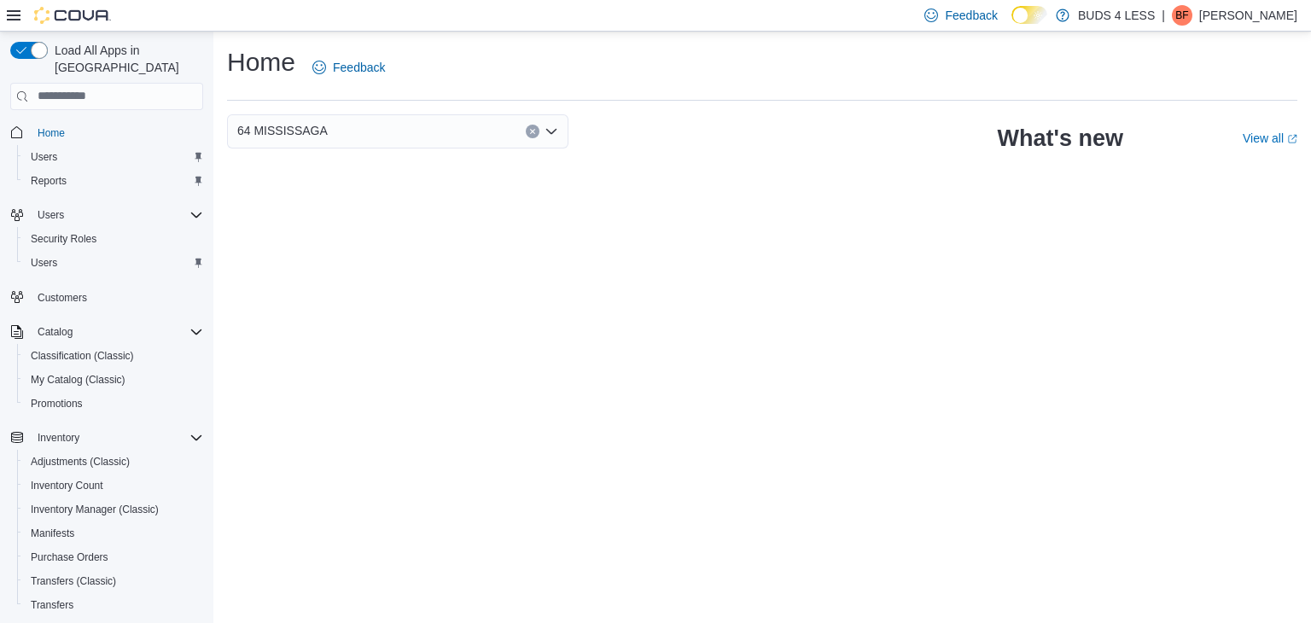 The image size is (1311, 623). I want to click on button: Adjustments (Classic), so click(114, 462).